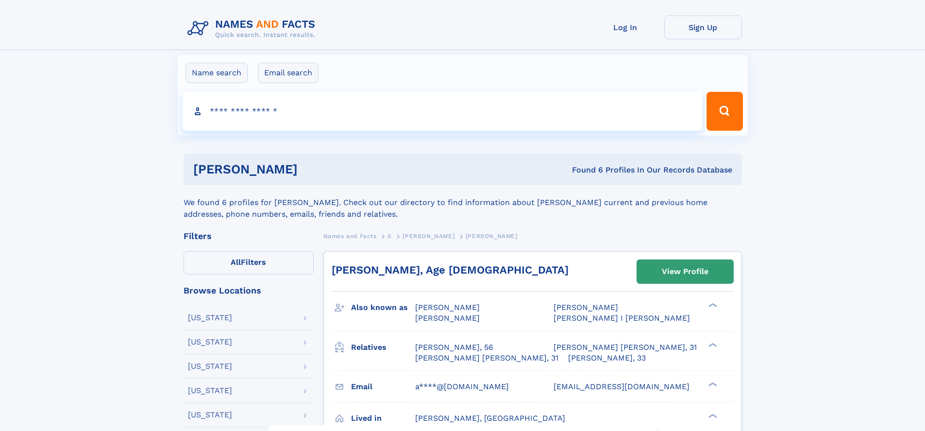 The width and height of the screenshot is (925, 431). What do you see at coordinates (685, 271) in the screenshot?
I see `a: View Profile` at bounding box center [685, 271].